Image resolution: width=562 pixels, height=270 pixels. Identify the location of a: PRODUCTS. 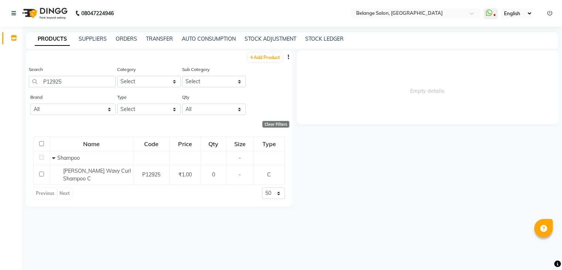
(52, 39).